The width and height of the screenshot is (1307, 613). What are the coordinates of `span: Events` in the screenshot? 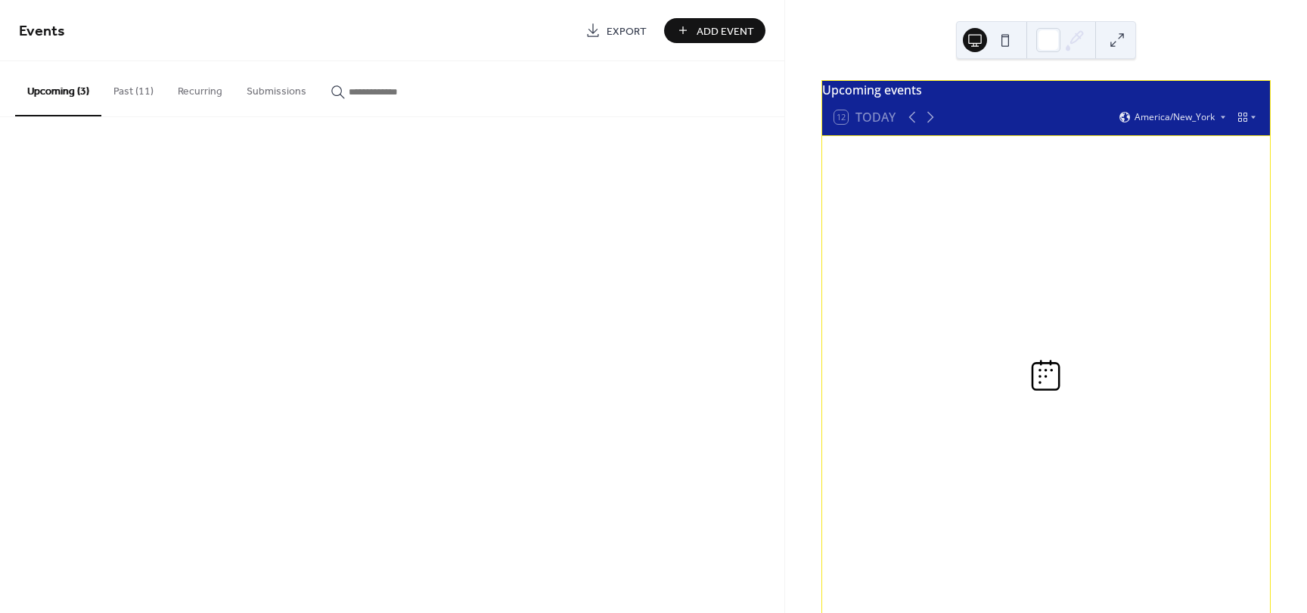 It's located at (42, 31).